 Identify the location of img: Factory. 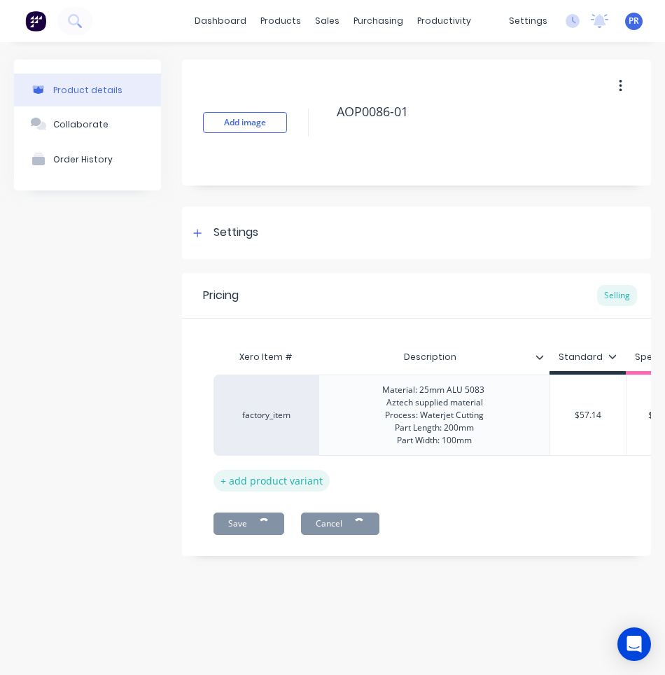
(36, 21).